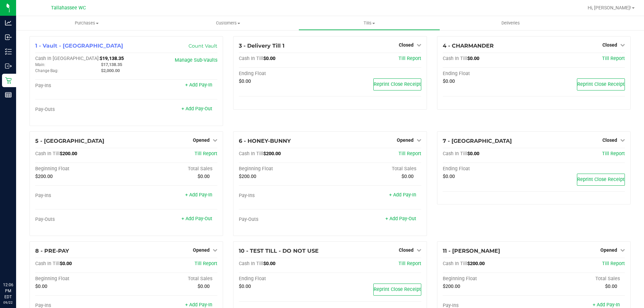  I want to click on span: Main:, so click(40, 65).